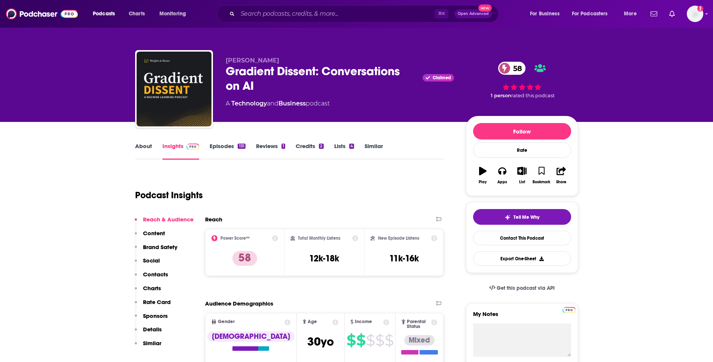  I want to click on button: Social, so click(147, 264).